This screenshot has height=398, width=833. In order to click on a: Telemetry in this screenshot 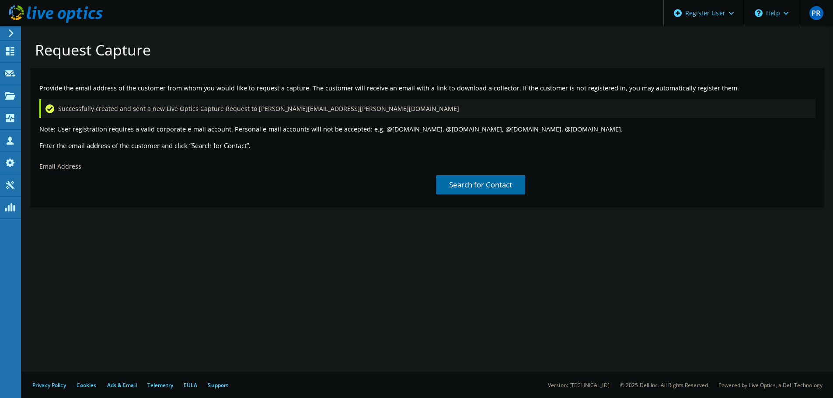, I will do `click(160, 385)`.